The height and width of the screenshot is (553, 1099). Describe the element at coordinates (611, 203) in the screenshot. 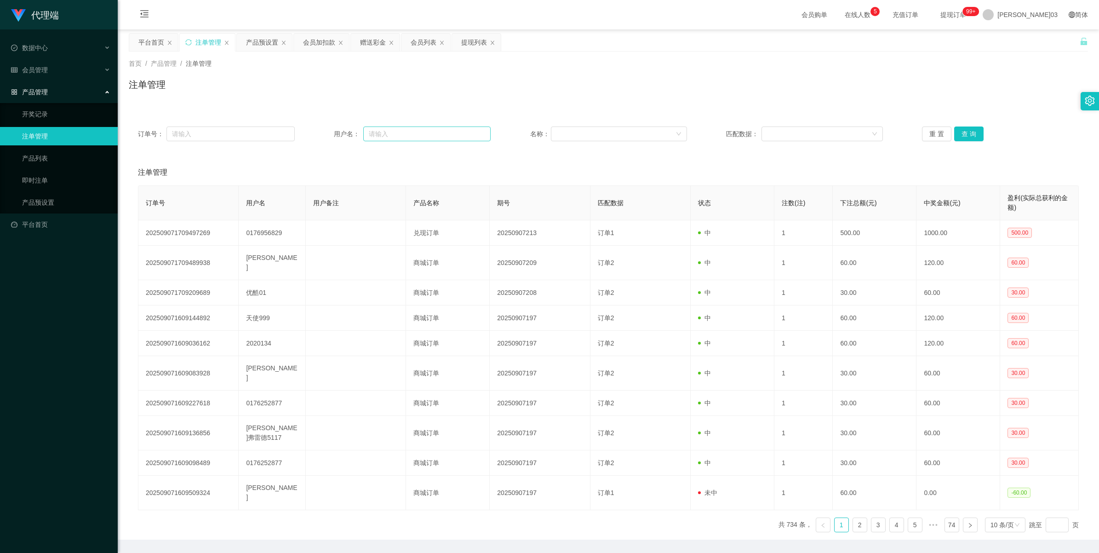

I see `span: 匹配数据` at that location.